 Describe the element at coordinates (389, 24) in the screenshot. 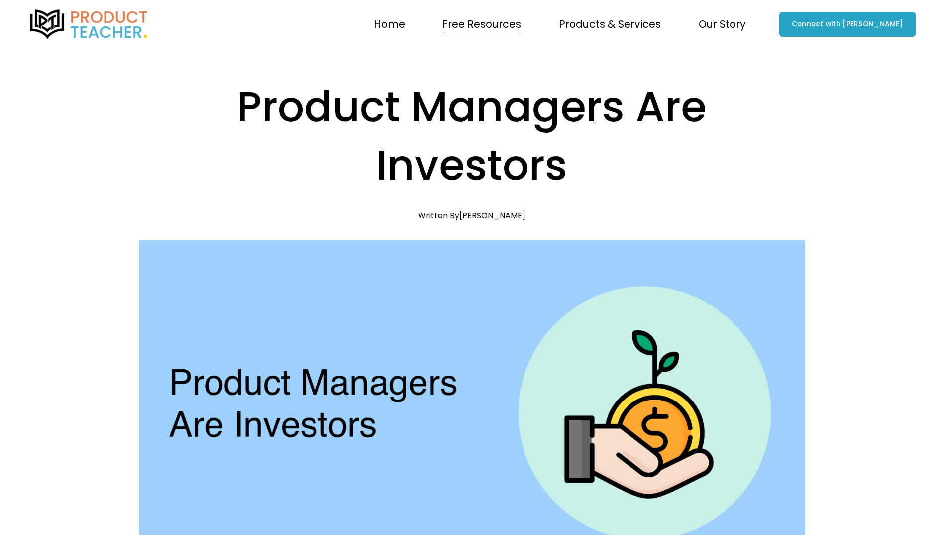

I see `a: Home` at that location.